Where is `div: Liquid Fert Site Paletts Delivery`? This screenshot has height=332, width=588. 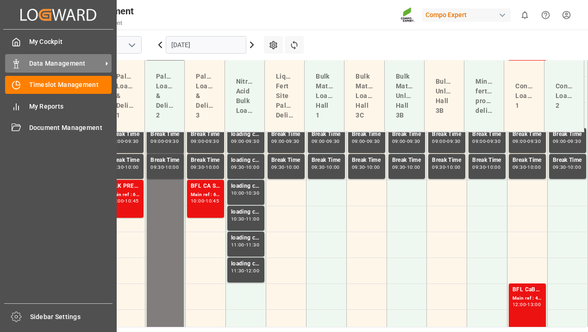
div: Liquid Fert Site Paletts Delivery is located at coordinates (284, 96).